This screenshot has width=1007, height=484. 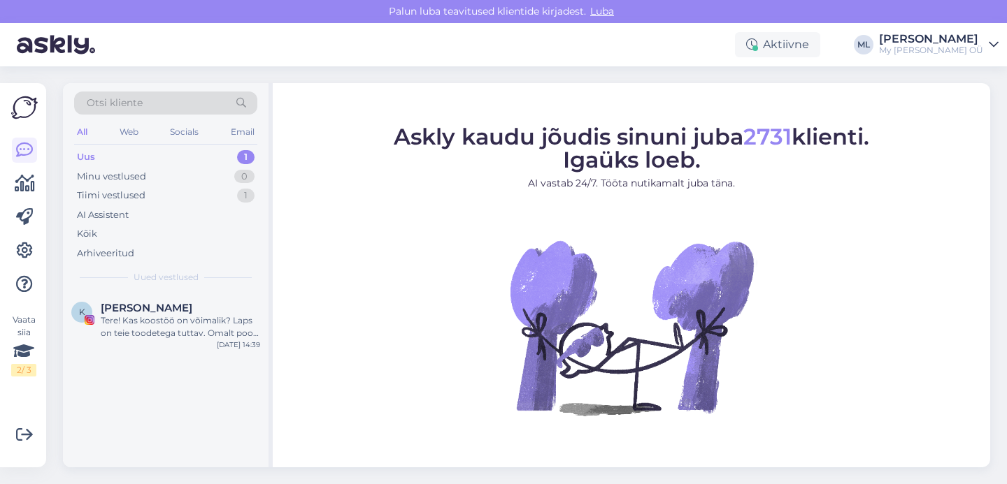 What do you see at coordinates (180, 327) in the screenshot?
I see `div: Tere! Kas koostöö on võimalik? Laps on teie toodetega tuttav. Omalt poolt saan pakkuda ilusaid fo...` at bounding box center [180, 327].